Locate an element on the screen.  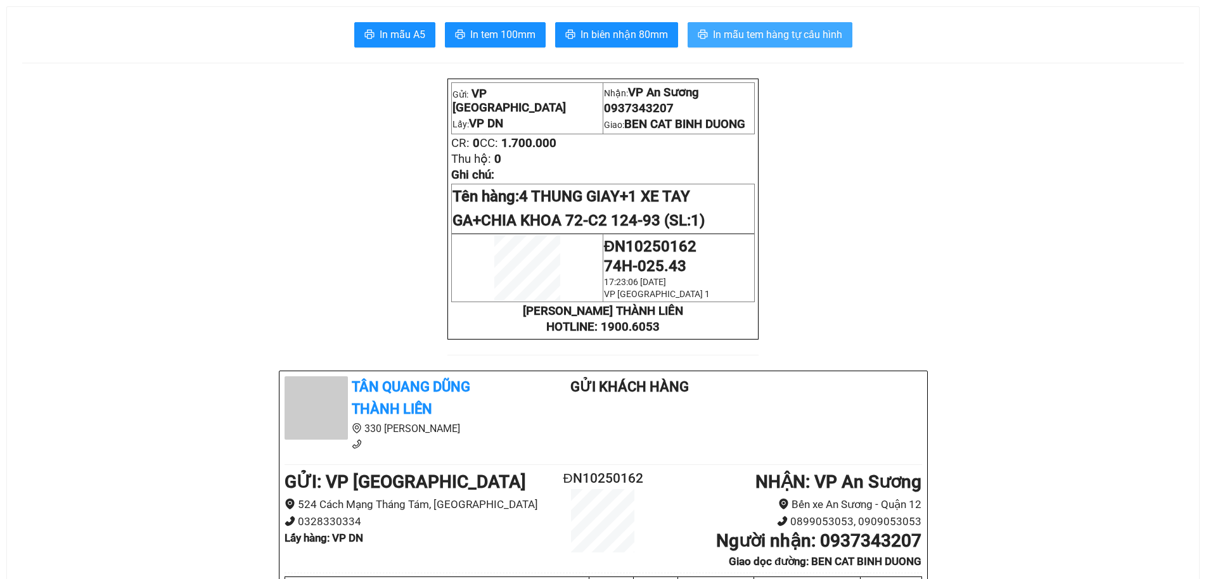
span: 74H-025.43 is located at coordinates (645, 266).